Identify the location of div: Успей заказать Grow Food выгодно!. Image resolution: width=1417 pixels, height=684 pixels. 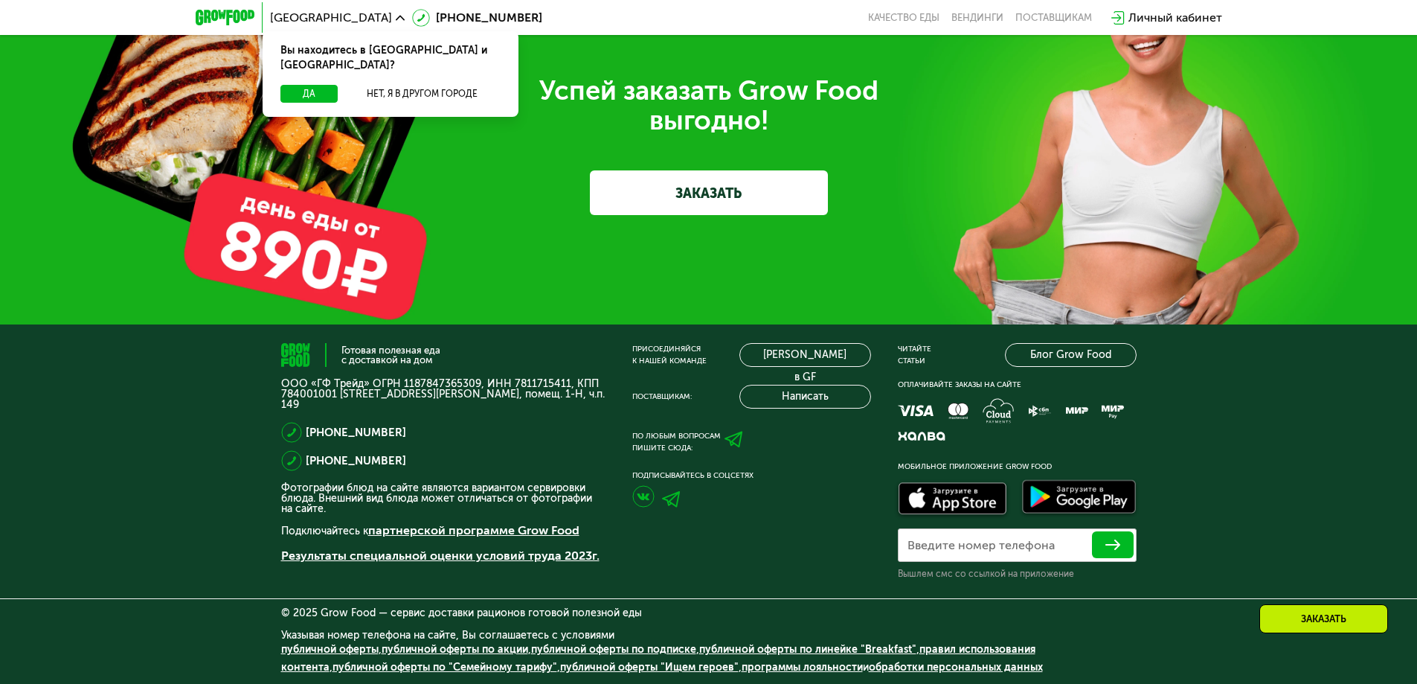
(709, 106).